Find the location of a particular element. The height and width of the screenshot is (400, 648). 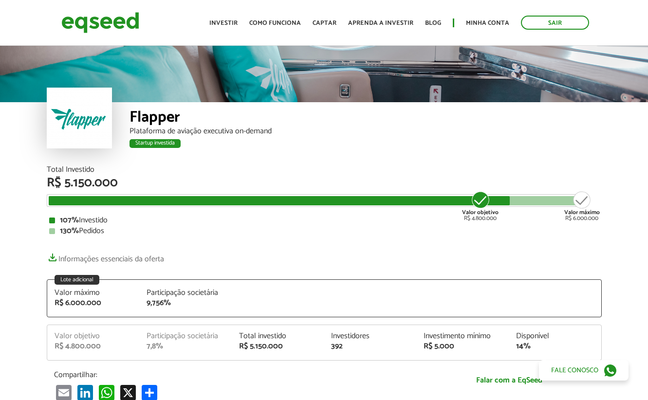

a: Sair is located at coordinates (555, 22).